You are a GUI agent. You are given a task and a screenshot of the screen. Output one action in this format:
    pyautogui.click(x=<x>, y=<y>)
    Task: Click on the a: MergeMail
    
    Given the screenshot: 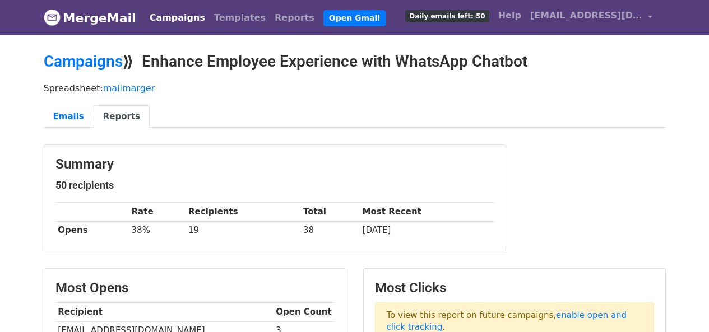 What is the action you would take?
    pyautogui.click(x=90, y=18)
    